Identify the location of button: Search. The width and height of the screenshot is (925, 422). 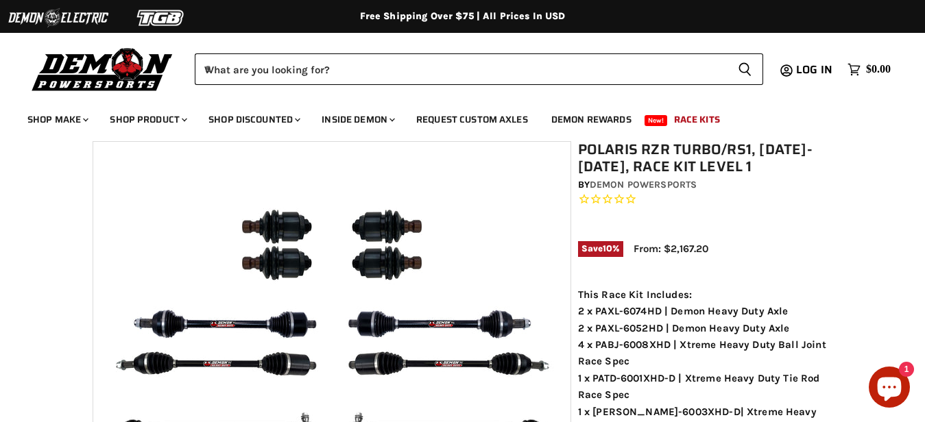
(745, 69).